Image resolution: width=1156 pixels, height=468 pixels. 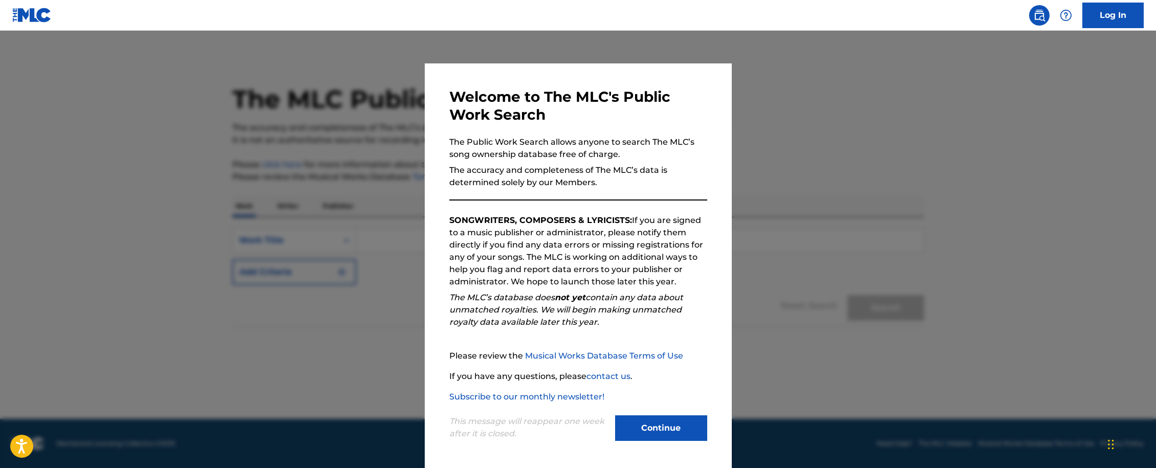 What do you see at coordinates (526, 396) in the screenshot?
I see `a: Subscribe to our monthly newsletter!` at bounding box center [526, 396].